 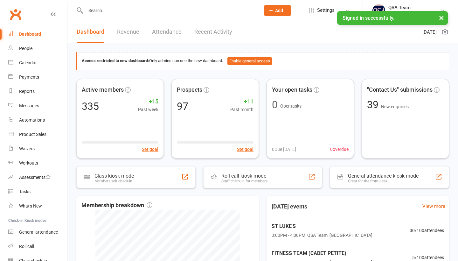 What do you see at coordinates (250, 61) in the screenshot?
I see `button: Enable general access` at bounding box center [250, 61].